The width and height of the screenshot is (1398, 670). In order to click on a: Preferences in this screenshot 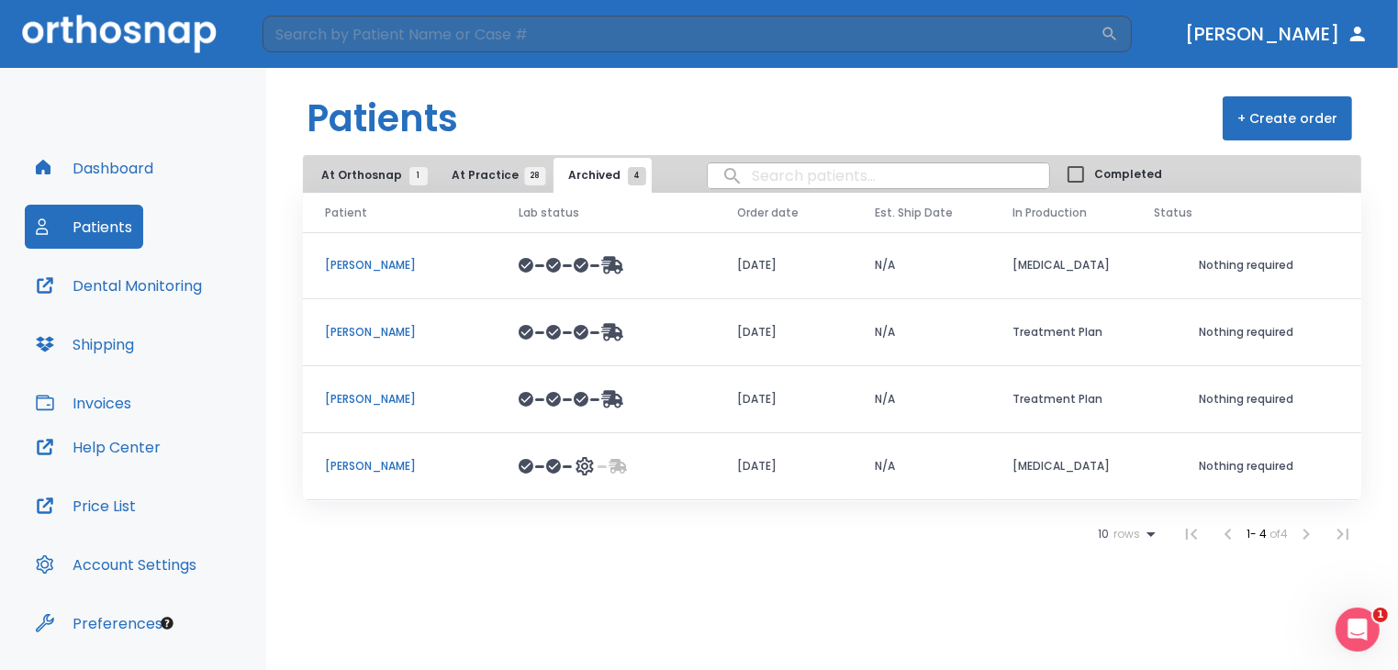, I will do `click(99, 623)`.